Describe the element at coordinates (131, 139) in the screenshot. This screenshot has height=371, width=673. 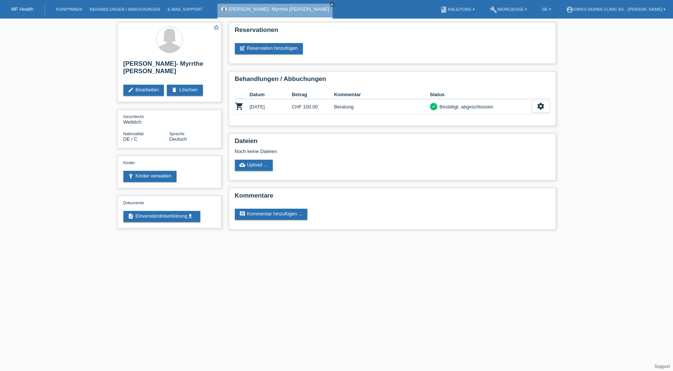
I see `span: Deutschland / C / 12.11.2006` at that location.